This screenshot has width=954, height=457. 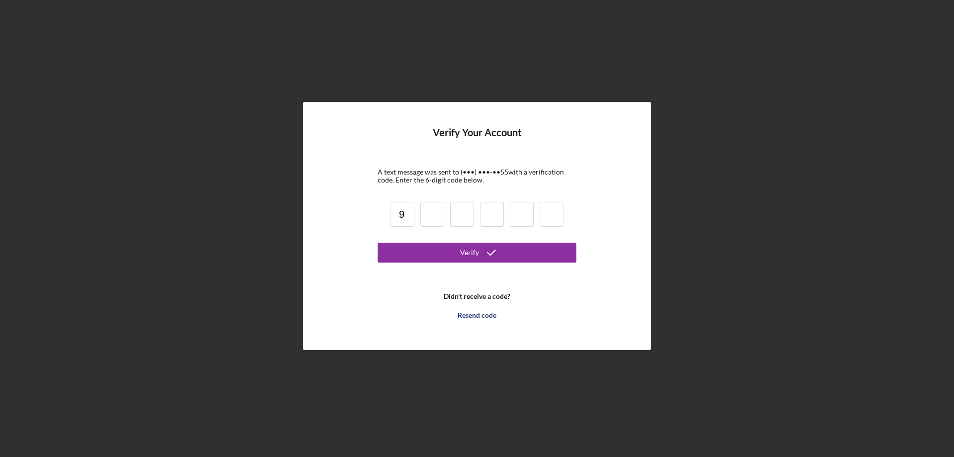 I want to click on div: Resend code, so click(x=477, y=315).